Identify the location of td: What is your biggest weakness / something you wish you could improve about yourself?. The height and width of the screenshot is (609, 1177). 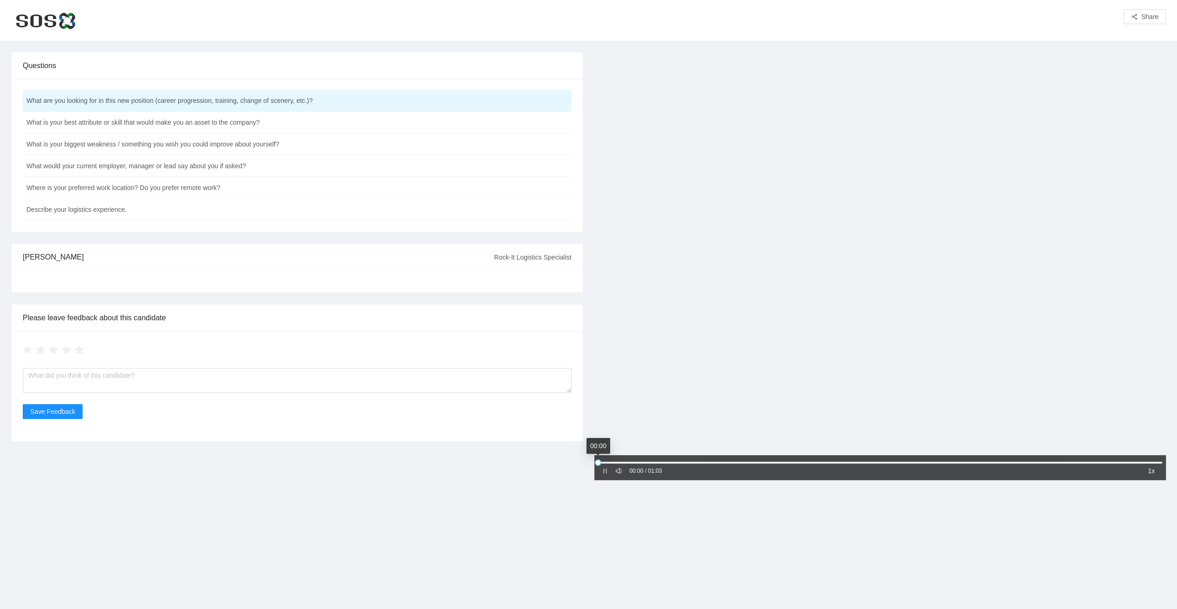
(274, 144).